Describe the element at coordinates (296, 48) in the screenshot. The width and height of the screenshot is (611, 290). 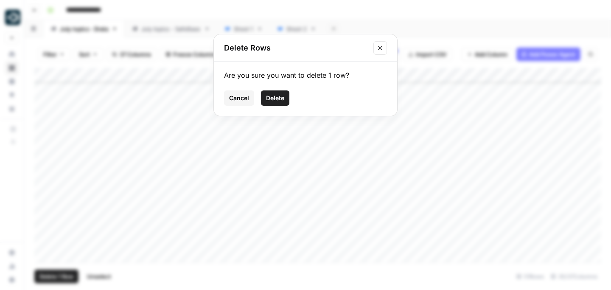
I see `h2: Delete Rows` at that location.